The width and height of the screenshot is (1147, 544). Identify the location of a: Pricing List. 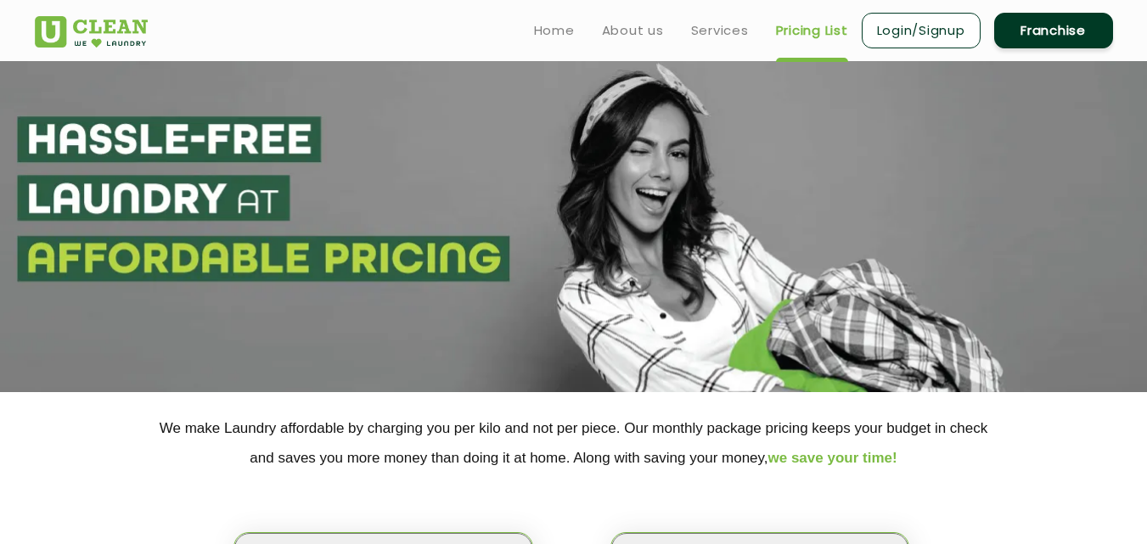
(812, 31).